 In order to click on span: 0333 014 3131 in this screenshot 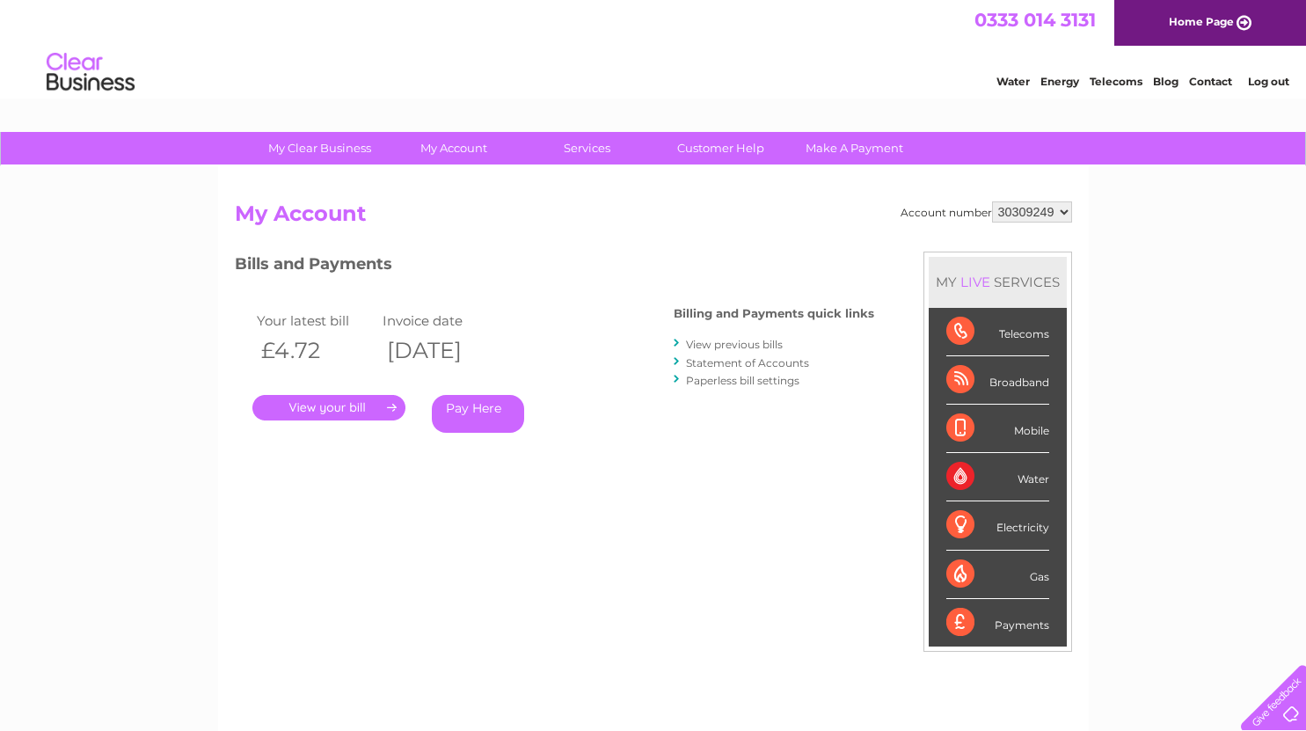, I will do `click(1035, 19)`.